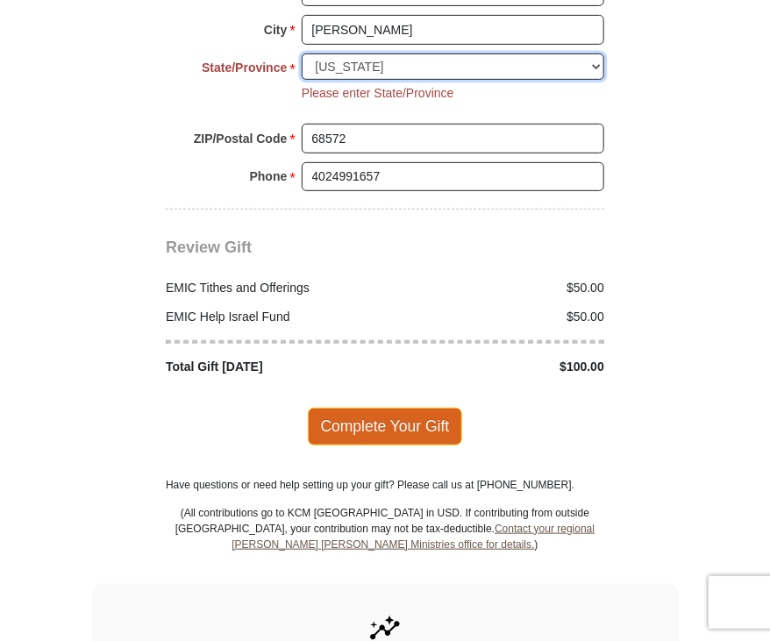 This screenshot has width=770, height=641. What do you see at coordinates (240, 138) in the screenshot?
I see `strong: ZIP/Postal Code` at bounding box center [240, 138].